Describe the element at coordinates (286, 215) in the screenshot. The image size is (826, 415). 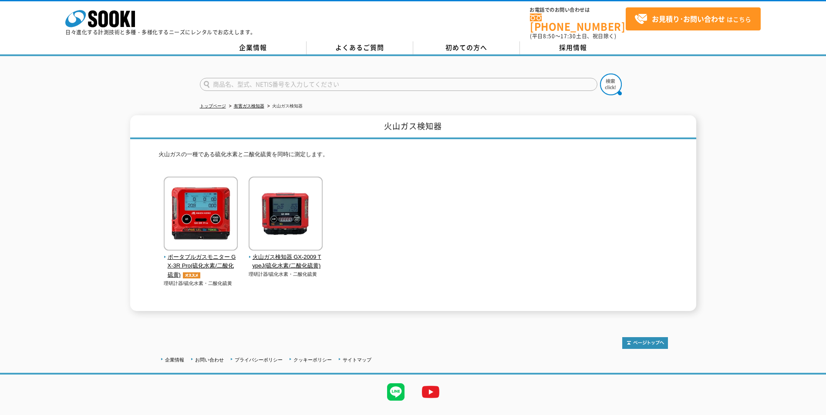
I see `img: 火山ガス検知器 GX-2009 TypeJ(硫化水素/二酸化硫黄)` at that location.